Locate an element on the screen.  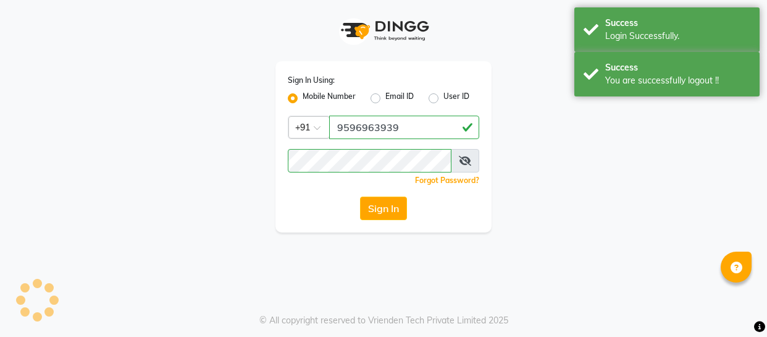
div: You are successfully logout !! is located at coordinates (678, 80).